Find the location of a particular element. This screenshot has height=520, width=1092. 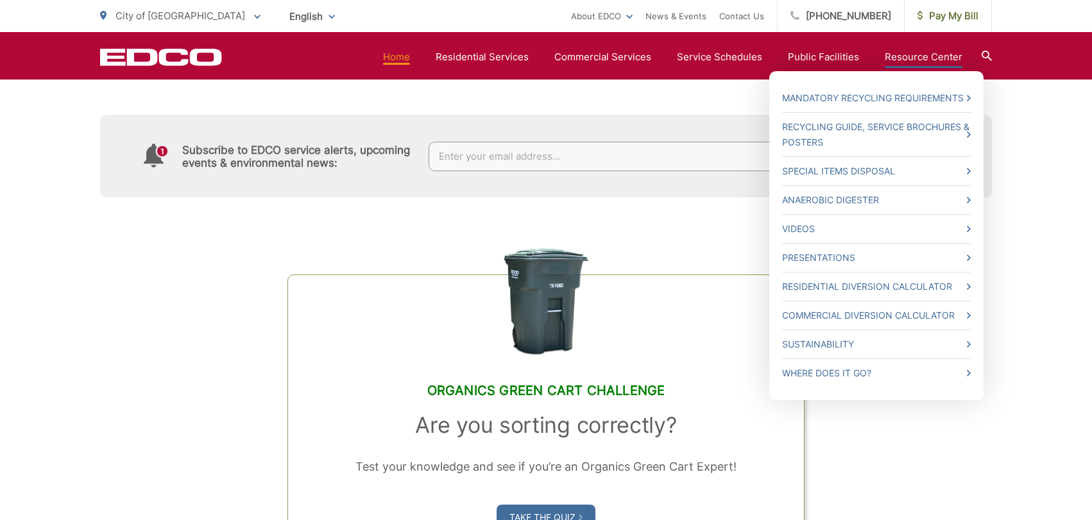

input: Enter your email address... is located at coordinates (658, 156).